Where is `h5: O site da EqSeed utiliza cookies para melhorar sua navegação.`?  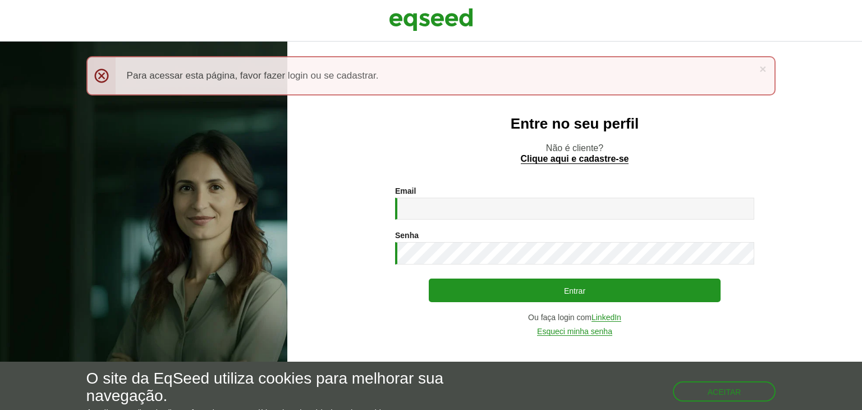 h5: O site da EqSeed utiliza cookies para melhorar sua navegação. is located at coordinates (293, 387).